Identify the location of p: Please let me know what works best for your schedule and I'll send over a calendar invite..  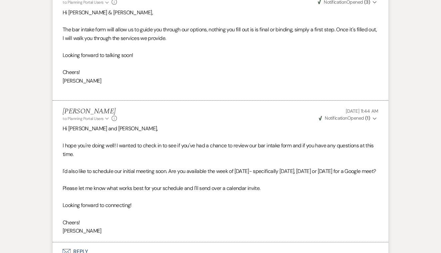
(220, 188).